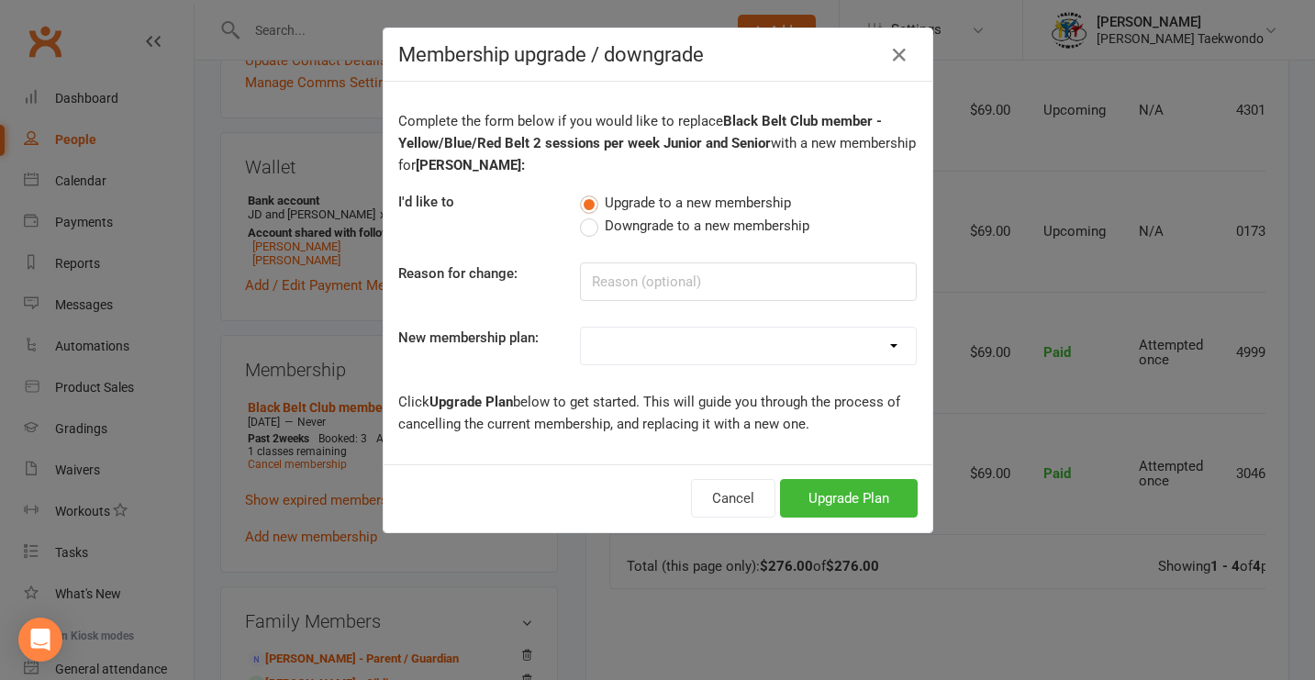 The height and width of the screenshot is (680, 1315). What do you see at coordinates (40, 640) in the screenshot?
I see `div: Open Intercom Messenger` at bounding box center [40, 640].